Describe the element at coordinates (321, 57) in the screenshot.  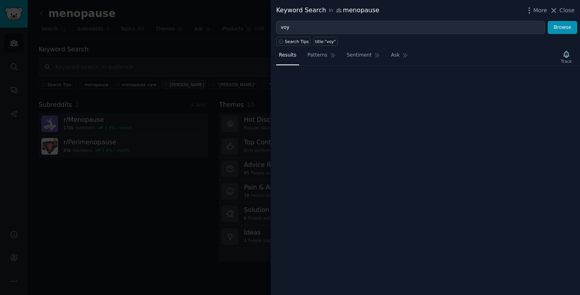
I see `a: Patterns` at that location.